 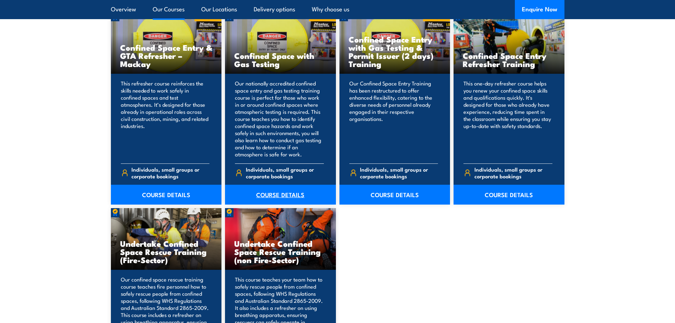 I want to click on h3: Confined Space Entry Refresher Training, so click(x=509, y=60).